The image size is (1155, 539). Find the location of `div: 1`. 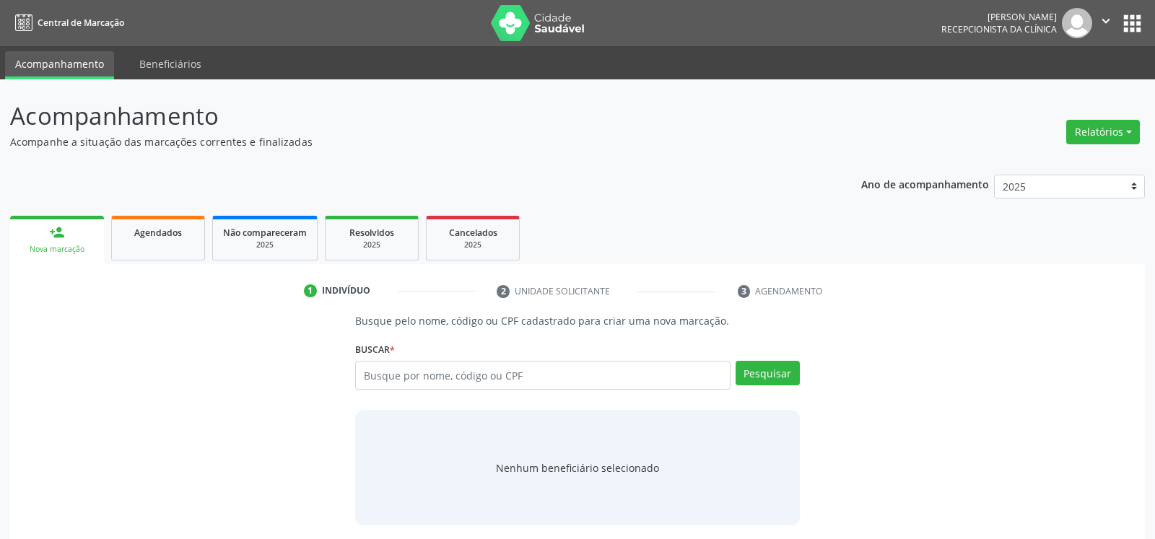

div: 1 is located at coordinates (310, 291).